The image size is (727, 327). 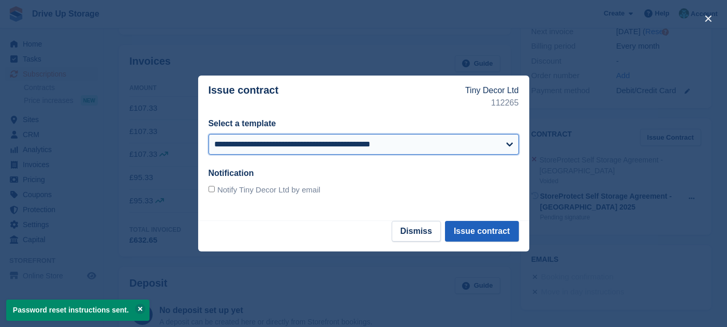 What do you see at coordinates (231, 173) in the screenshot?
I see `label: Notification` at bounding box center [231, 173].